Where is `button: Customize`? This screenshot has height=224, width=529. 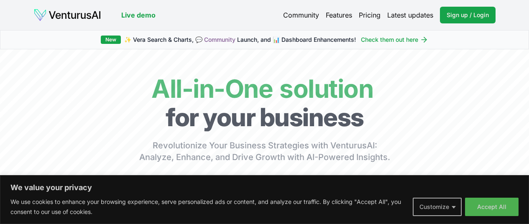
button: Customize is located at coordinates (437, 207).